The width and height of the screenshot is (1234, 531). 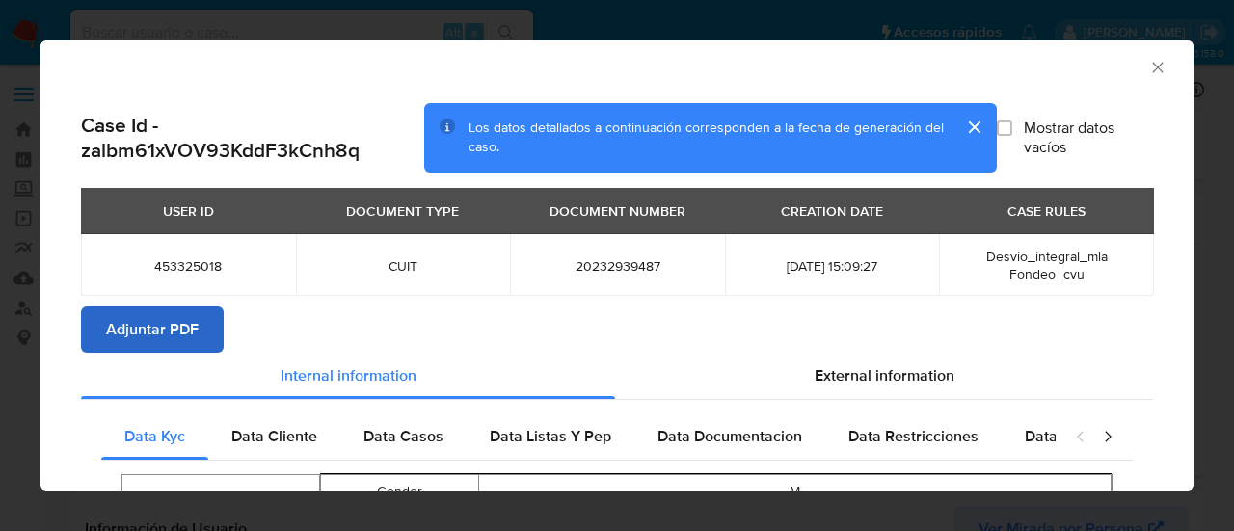 I want to click on button: Cerrar ventana, so click(x=1157, y=67).